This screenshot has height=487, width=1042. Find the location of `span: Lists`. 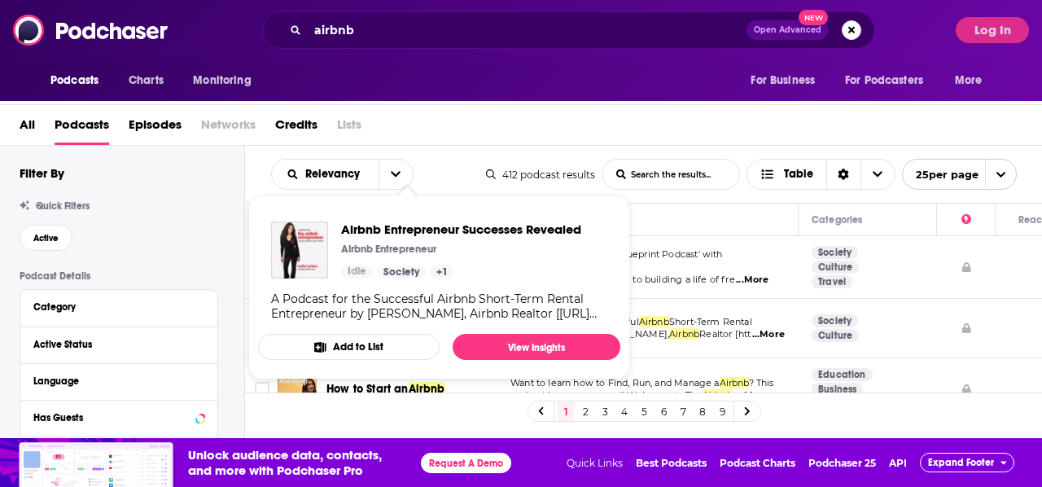

span: Lists is located at coordinates (349, 128).